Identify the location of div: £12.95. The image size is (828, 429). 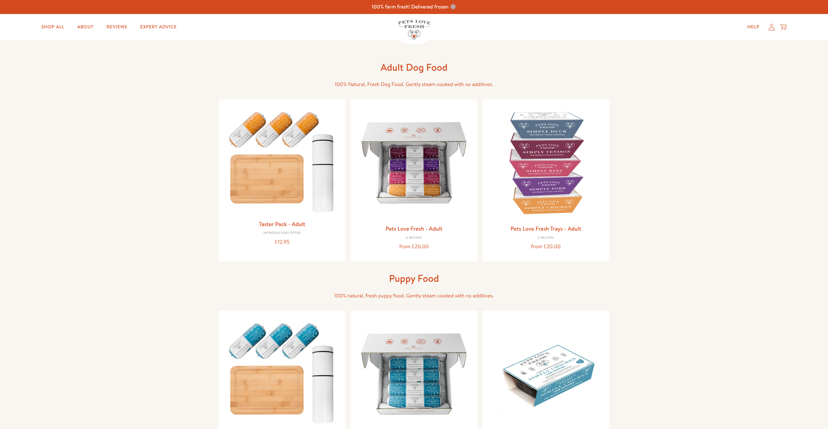
(282, 242).